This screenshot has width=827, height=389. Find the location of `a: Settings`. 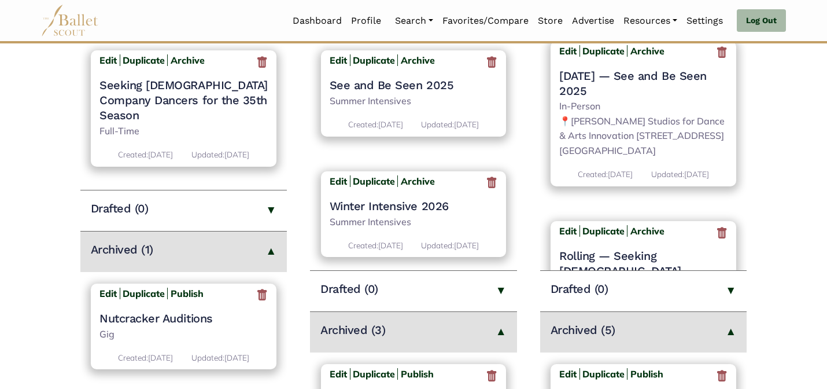

a: Settings is located at coordinates (705, 21).